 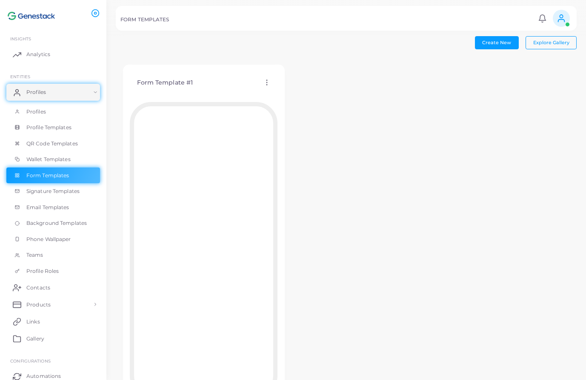 I want to click on a: Form Templates, so click(x=53, y=176).